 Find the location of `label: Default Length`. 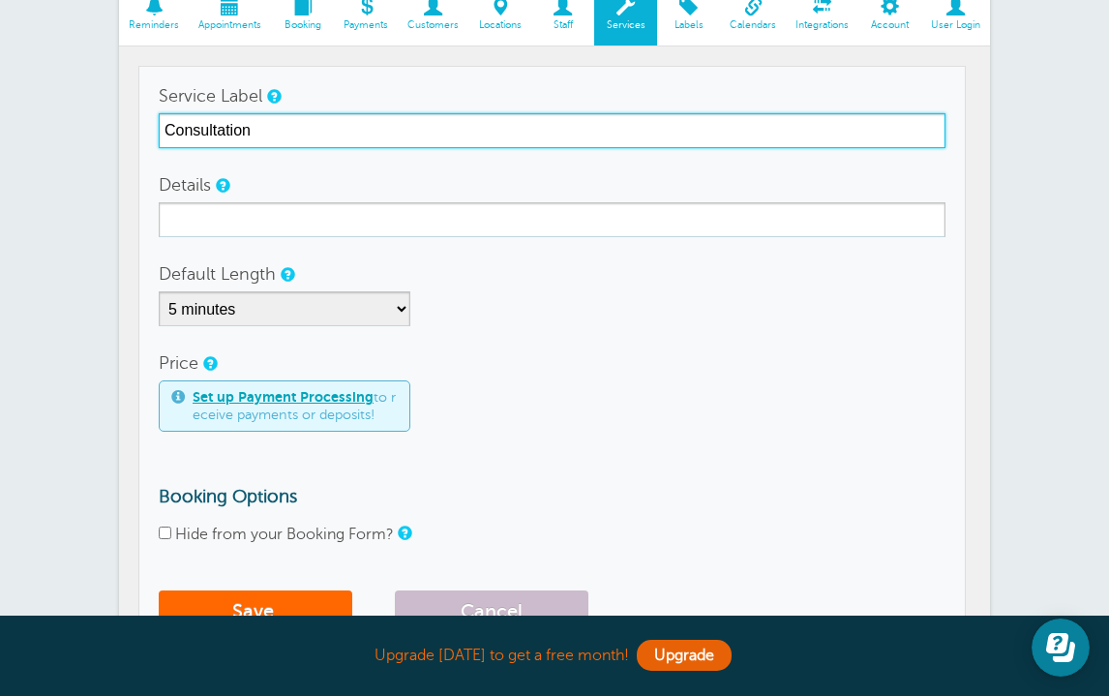

label: Default Length is located at coordinates (217, 274).